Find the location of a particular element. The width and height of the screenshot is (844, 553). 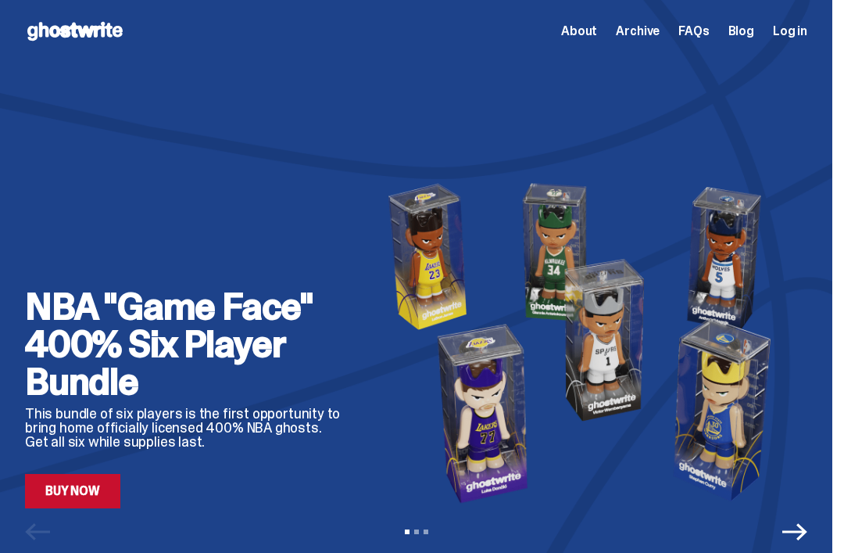

p: This bundle of six players is the first opportunity to bring home officially licensed 400% NBA gh... is located at coordinates (183, 428).